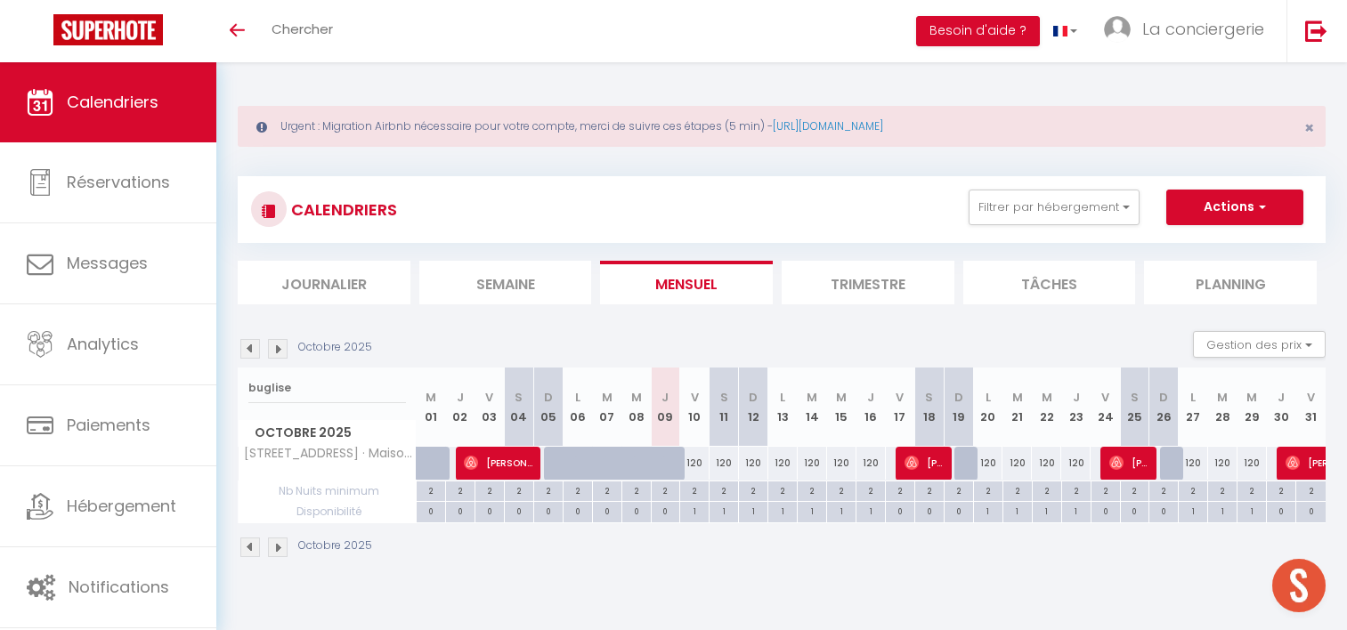 The width and height of the screenshot is (1347, 630). I want to click on span: Analytics, so click(102, 344).